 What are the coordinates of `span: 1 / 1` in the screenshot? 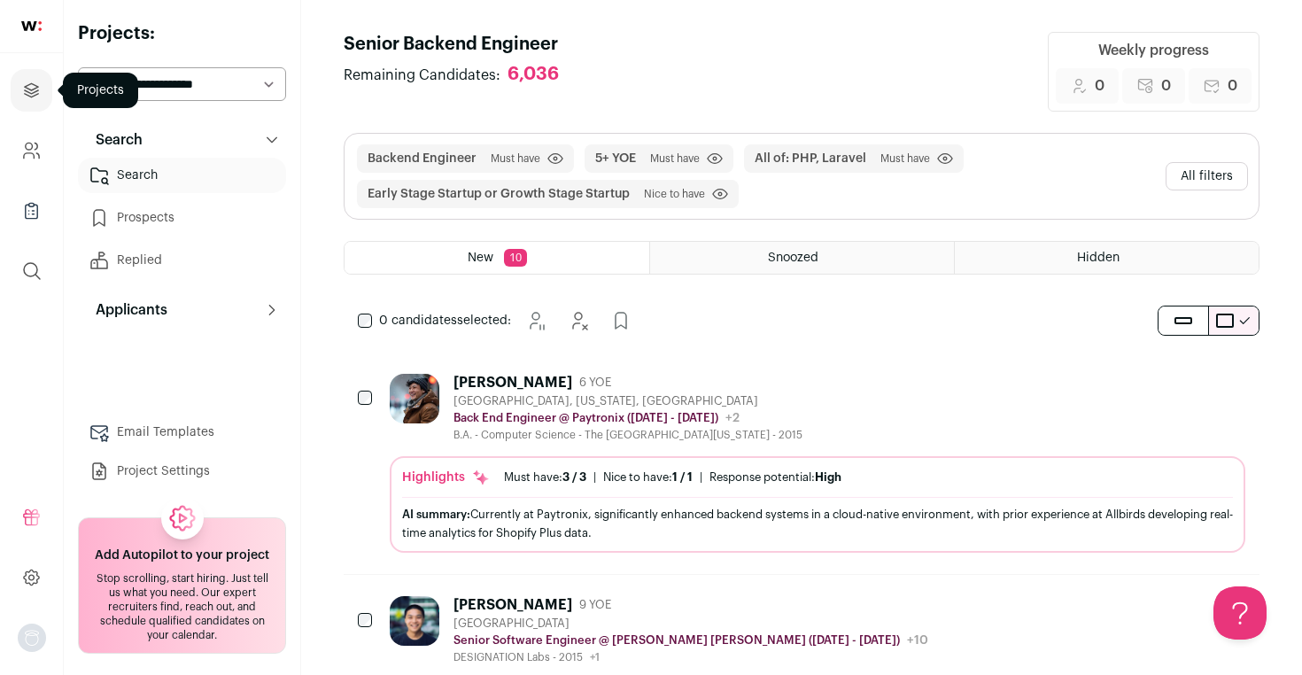 It's located at (682, 477).